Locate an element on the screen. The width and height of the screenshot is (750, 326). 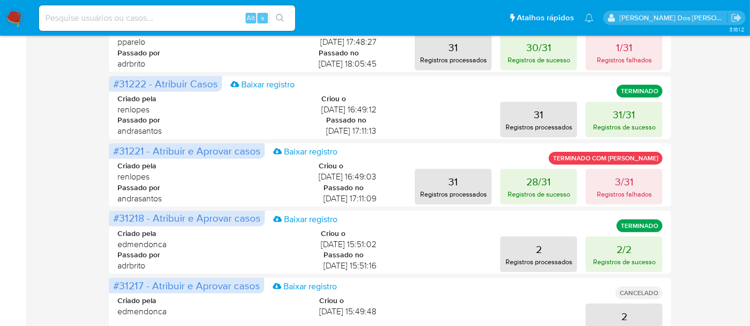
span: Atalhos rápidos is located at coordinates (545, 18).